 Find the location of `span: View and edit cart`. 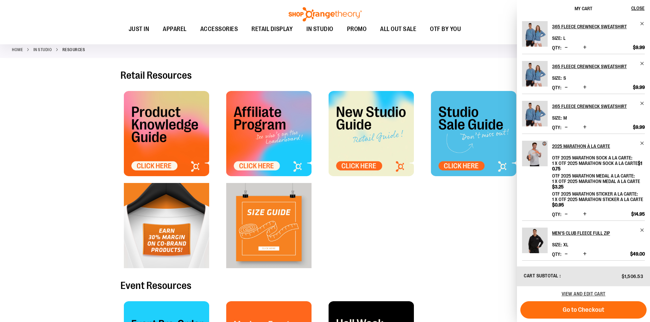

span: View and edit cart is located at coordinates (583, 294).